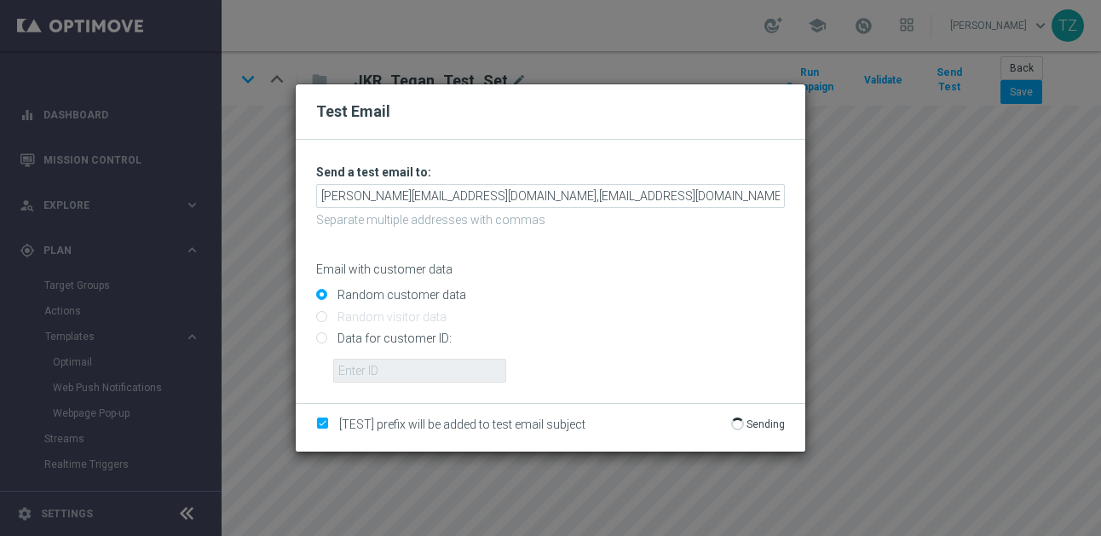 This screenshot has height=536, width=1101. Describe the element at coordinates (419, 371) in the screenshot. I see `input: Enter ID` at that location.